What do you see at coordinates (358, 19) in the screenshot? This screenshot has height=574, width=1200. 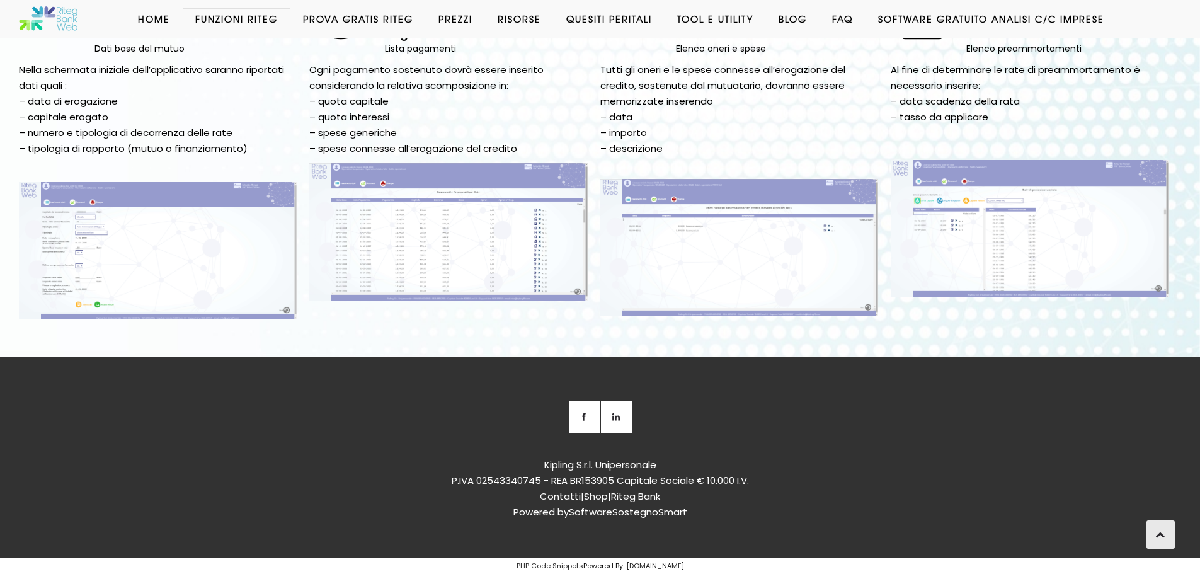 I see `a: Prova Gratis Riteg` at bounding box center [358, 19].